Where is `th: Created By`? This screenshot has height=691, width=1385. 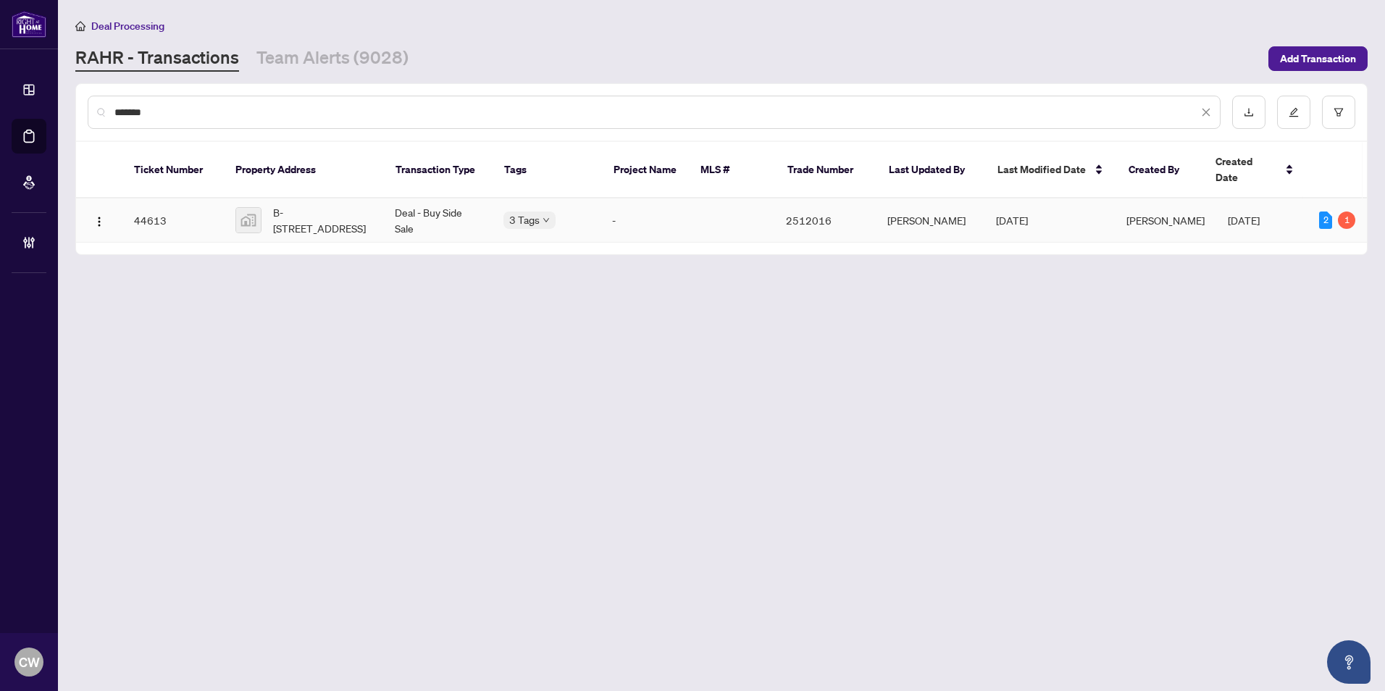
th: Created By is located at coordinates (1160, 170).